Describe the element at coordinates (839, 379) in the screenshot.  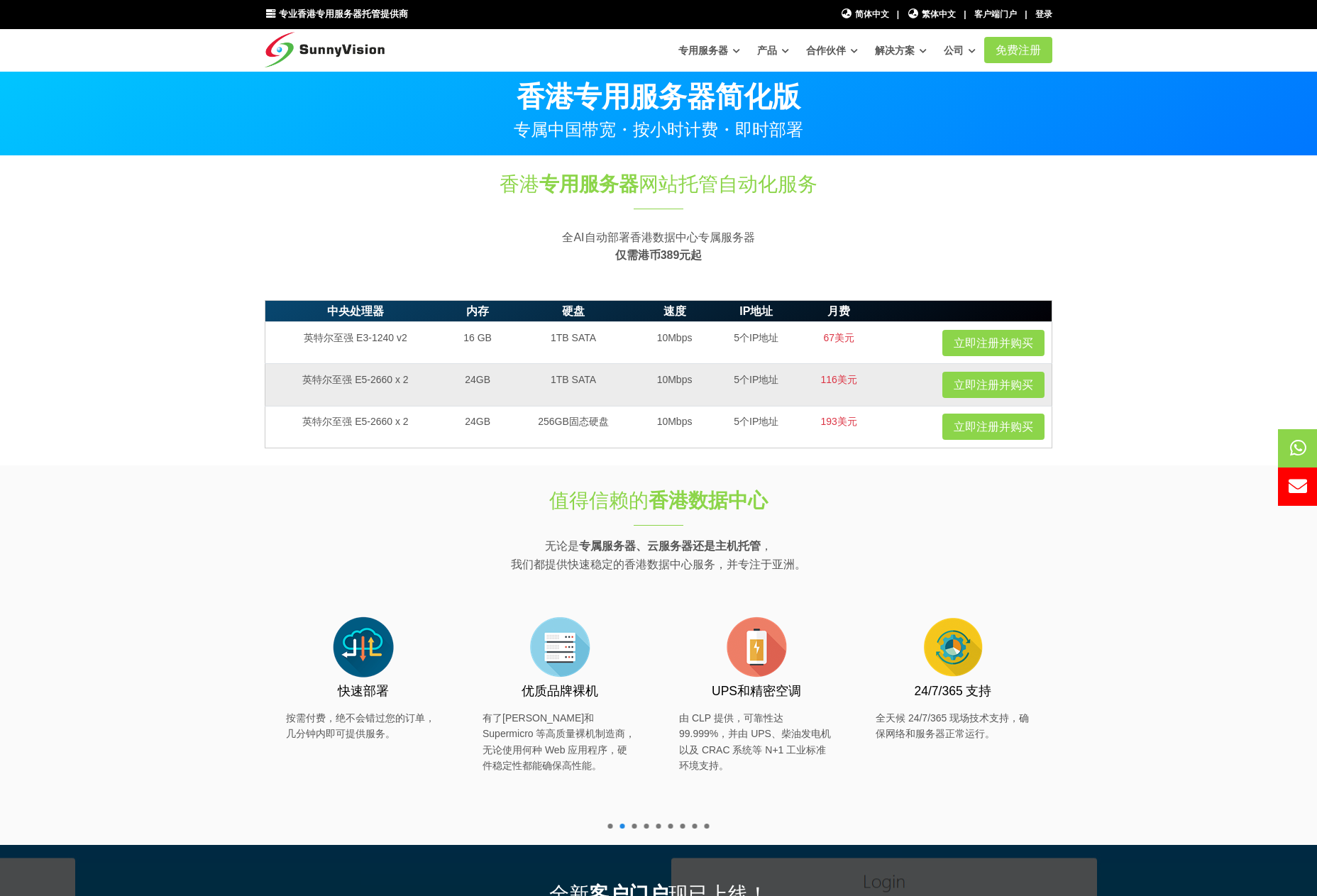
I see `font: 116美元` at that location.